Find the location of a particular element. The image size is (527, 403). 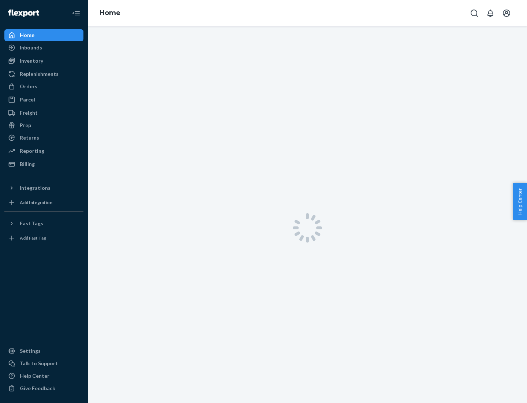

a: Settings is located at coordinates (44, 351).